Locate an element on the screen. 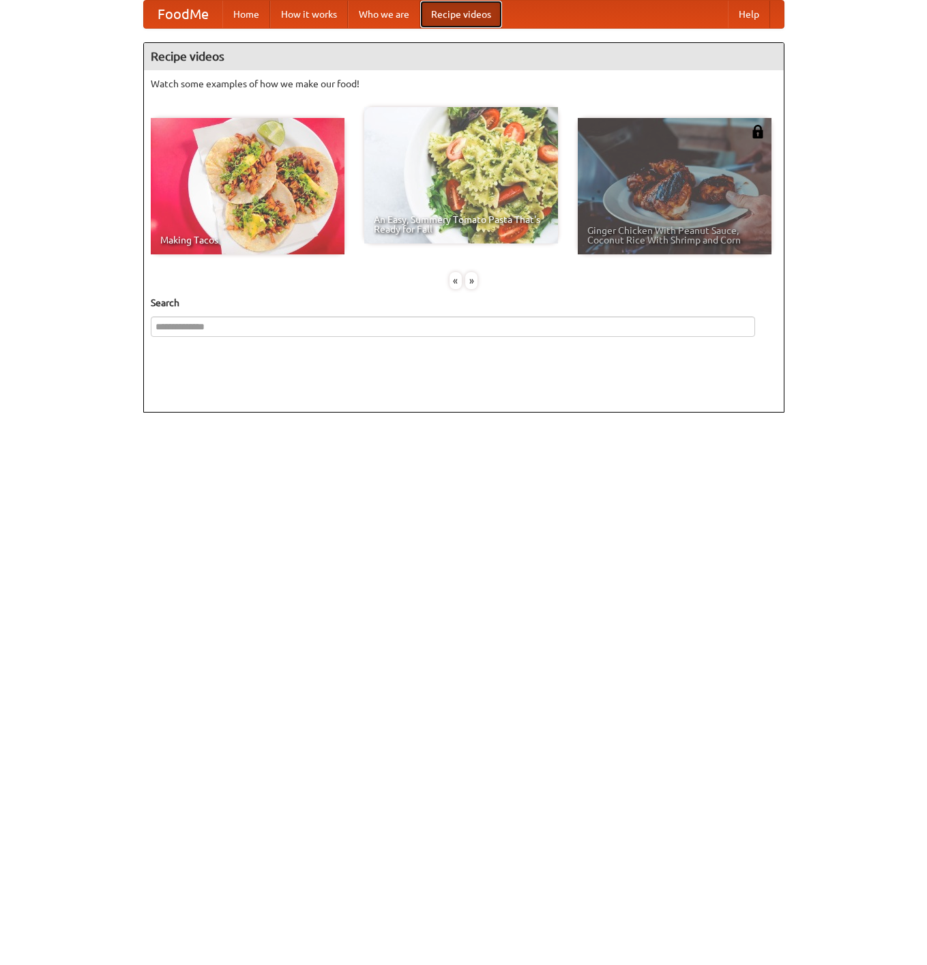 The width and height of the screenshot is (927, 965). h4: Recipe videos is located at coordinates (464, 57).